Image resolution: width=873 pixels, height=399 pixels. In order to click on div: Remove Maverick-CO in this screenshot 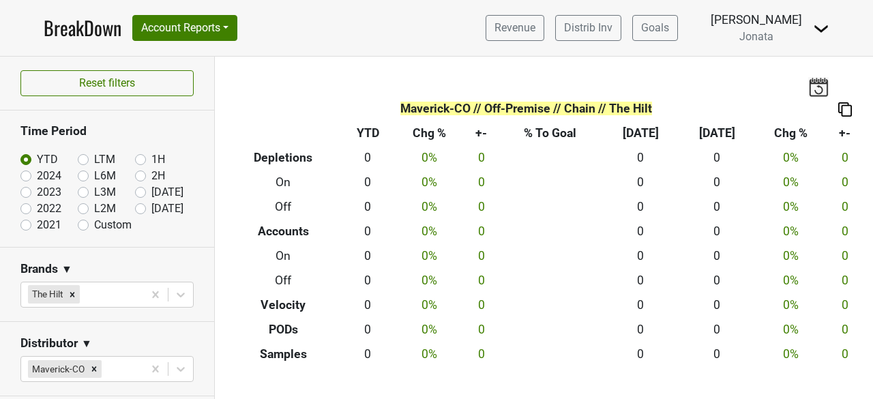, I will do `click(94, 369)`.